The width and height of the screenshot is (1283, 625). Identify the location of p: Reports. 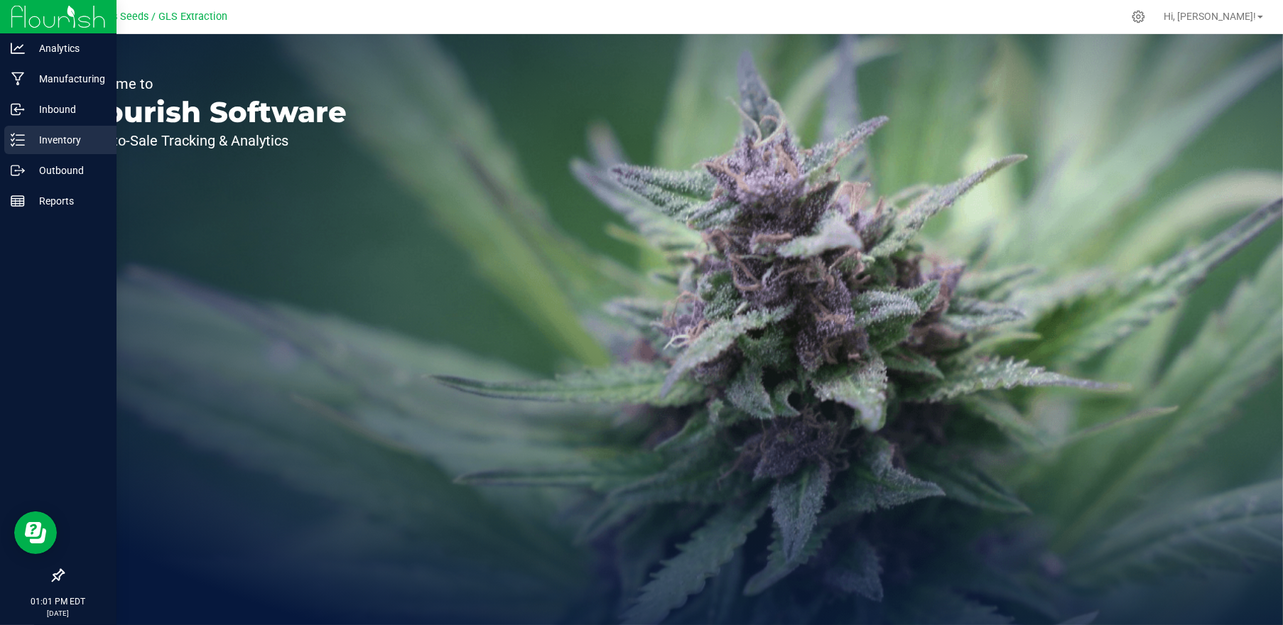
(67, 201).